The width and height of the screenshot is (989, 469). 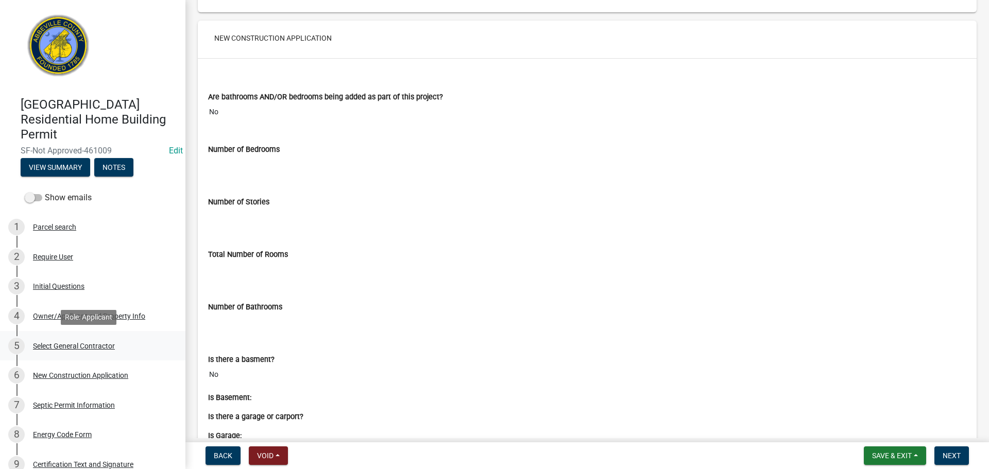 What do you see at coordinates (176, 150) in the screenshot?
I see `wm-modal-confirm: Edit Application Number` at bounding box center [176, 150].